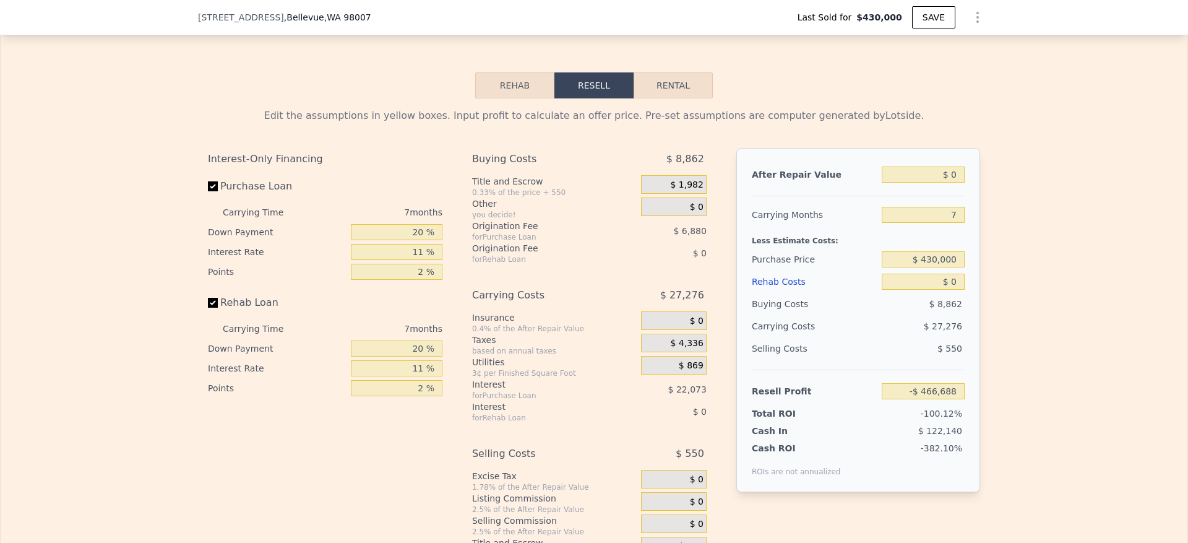 This screenshot has height=543, width=1188. I want to click on div: 0.4% of the After Repair Value, so click(554, 329).